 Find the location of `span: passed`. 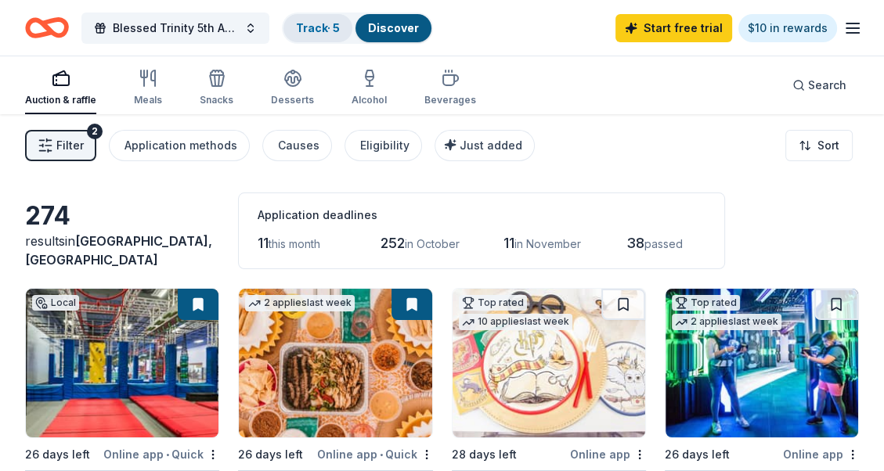

span: passed is located at coordinates (663, 243).